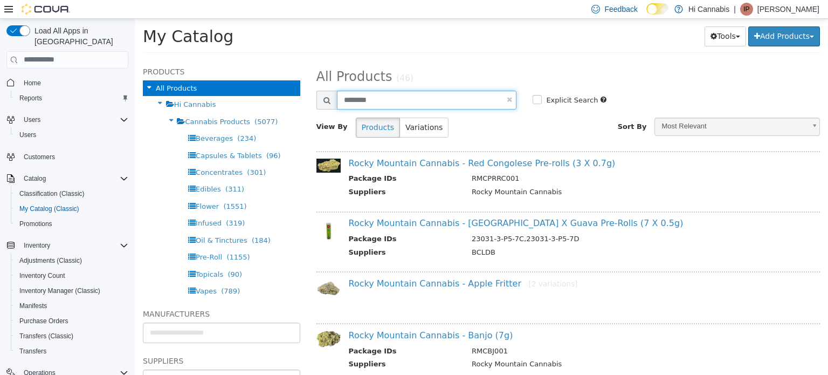 This screenshot has width=828, height=375. Describe the element at coordinates (328, 264) in the screenshot. I see `a: Rocky Mountain Cannabis - Apple Fritter[2 variations]` at that location.